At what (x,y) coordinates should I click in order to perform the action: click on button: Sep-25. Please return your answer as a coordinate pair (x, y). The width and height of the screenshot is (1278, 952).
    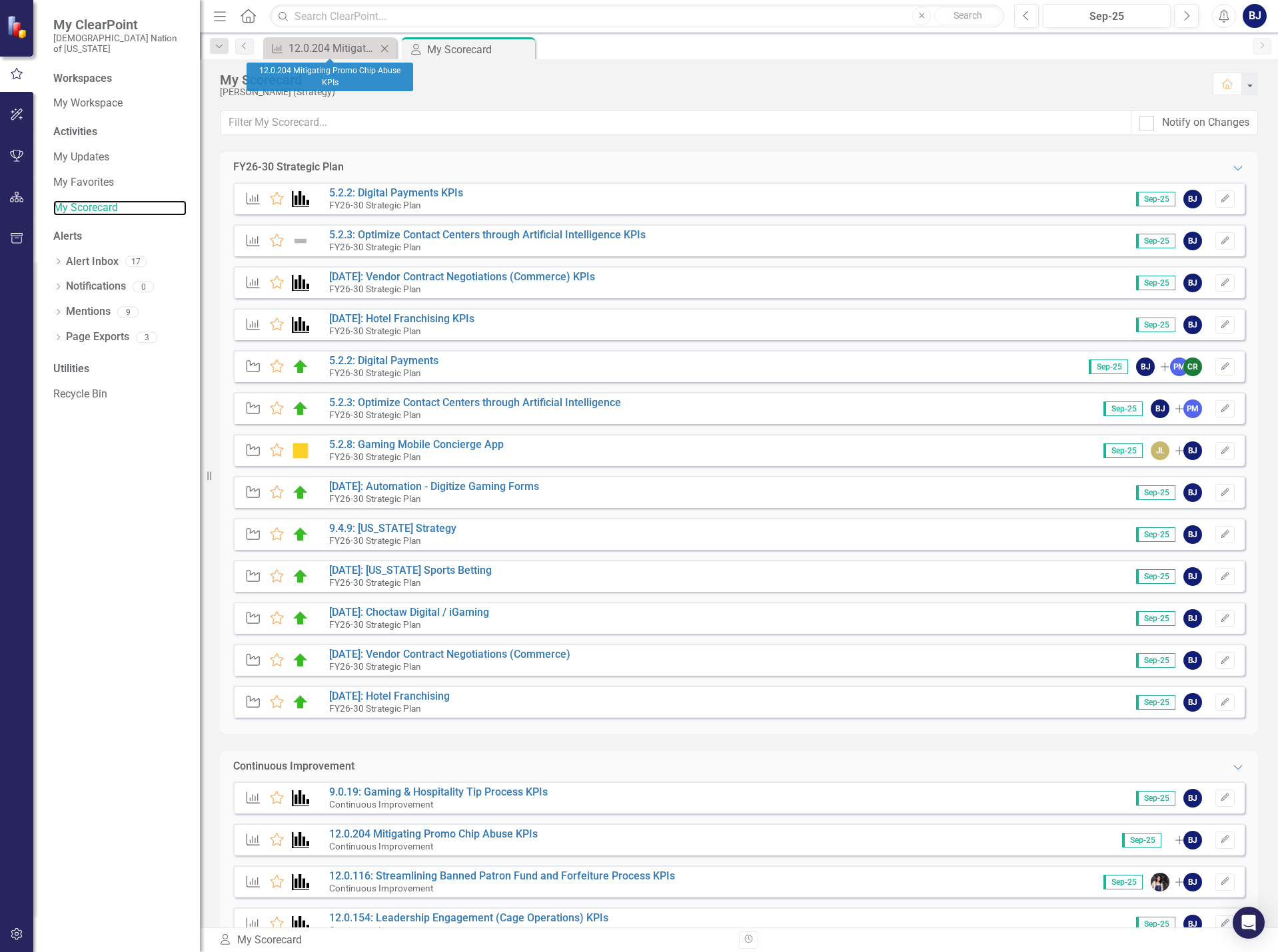
    Looking at the image, I should click on (1106, 16).